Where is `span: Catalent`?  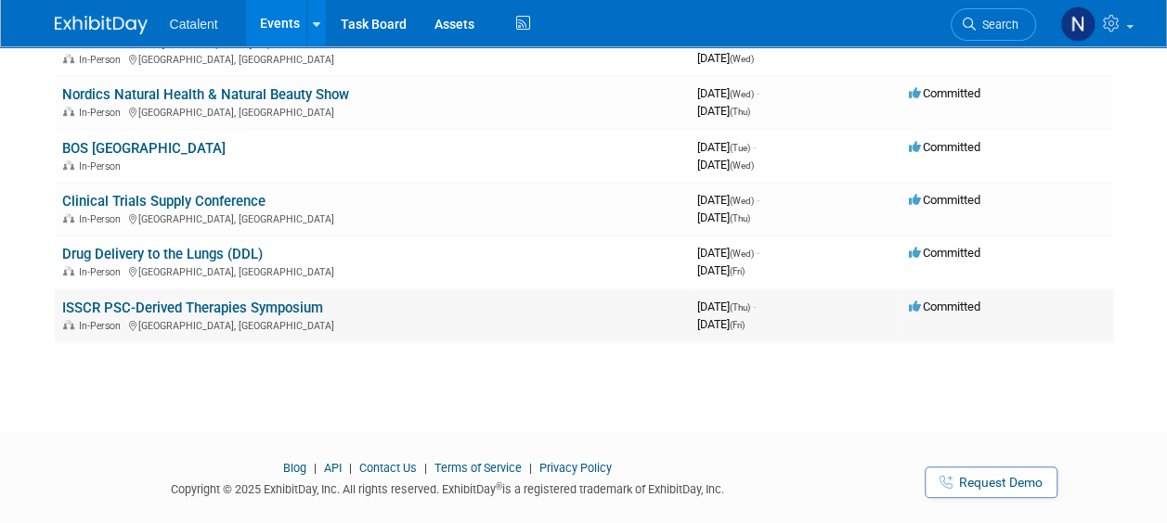
span: Catalent is located at coordinates (194, 24).